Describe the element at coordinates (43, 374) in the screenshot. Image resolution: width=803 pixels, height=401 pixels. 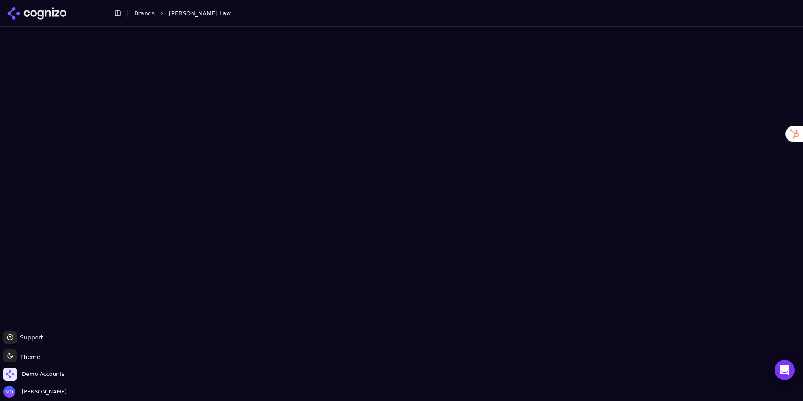
I see `span: Demo Accounts` at that location.